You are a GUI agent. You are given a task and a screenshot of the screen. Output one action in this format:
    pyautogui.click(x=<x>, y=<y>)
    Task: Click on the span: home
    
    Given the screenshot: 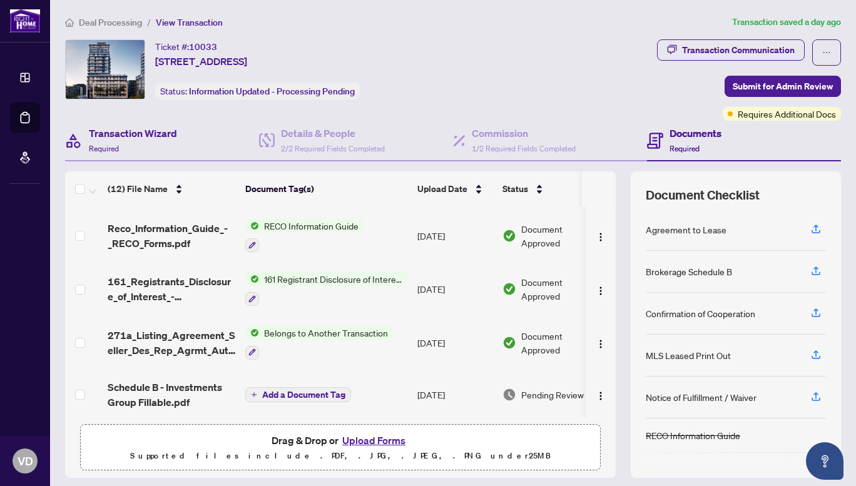 What is the action you would take?
    pyautogui.click(x=69, y=23)
    